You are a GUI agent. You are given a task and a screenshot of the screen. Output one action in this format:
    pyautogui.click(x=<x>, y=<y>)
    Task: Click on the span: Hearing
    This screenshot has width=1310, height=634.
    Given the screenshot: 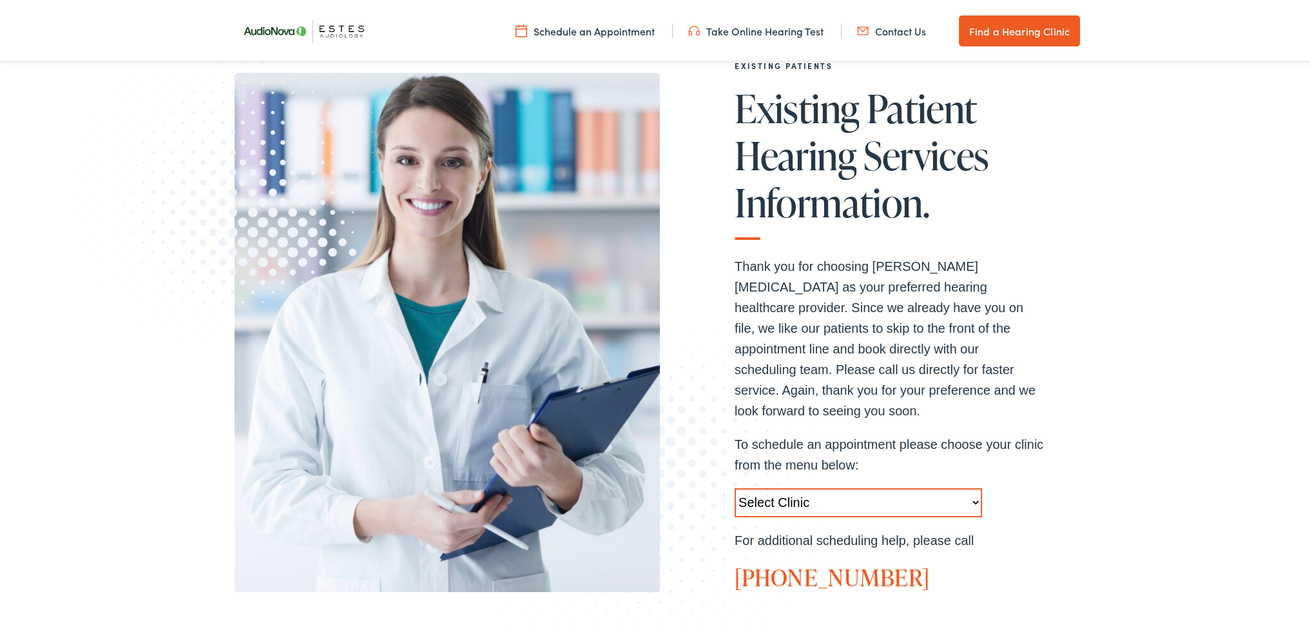 What is the action you would take?
    pyautogui.click(x=795, y=153)
    